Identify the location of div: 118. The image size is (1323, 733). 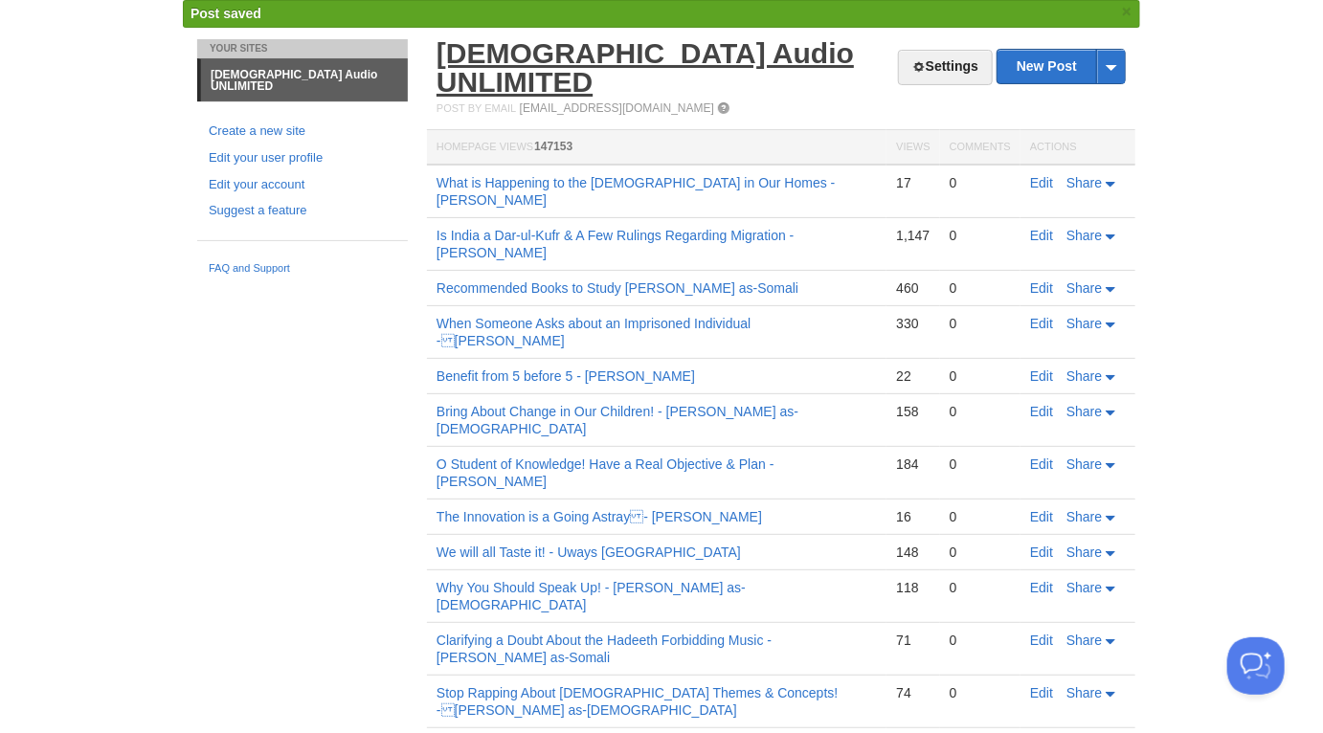
(912, 588).